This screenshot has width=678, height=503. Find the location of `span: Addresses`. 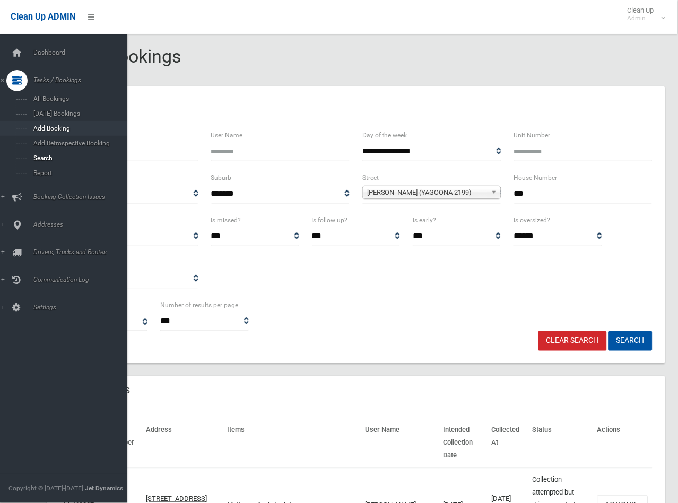

span: Addresses is located at coordinates (83, 225).